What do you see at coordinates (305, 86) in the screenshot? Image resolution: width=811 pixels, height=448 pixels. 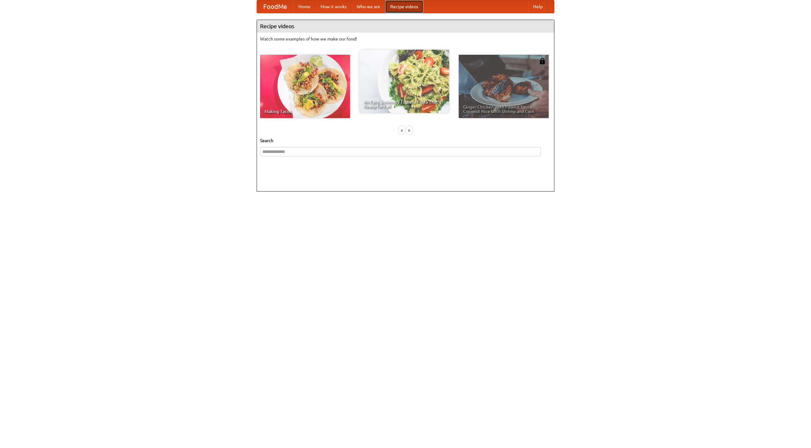 I see `a: Making Tacos` at bounding box center [305, 86].